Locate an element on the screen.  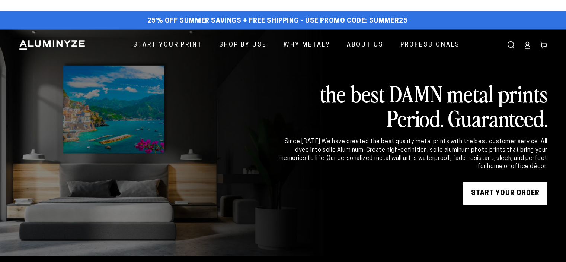
span: Why Metal? is located at coordinates (307, 45).